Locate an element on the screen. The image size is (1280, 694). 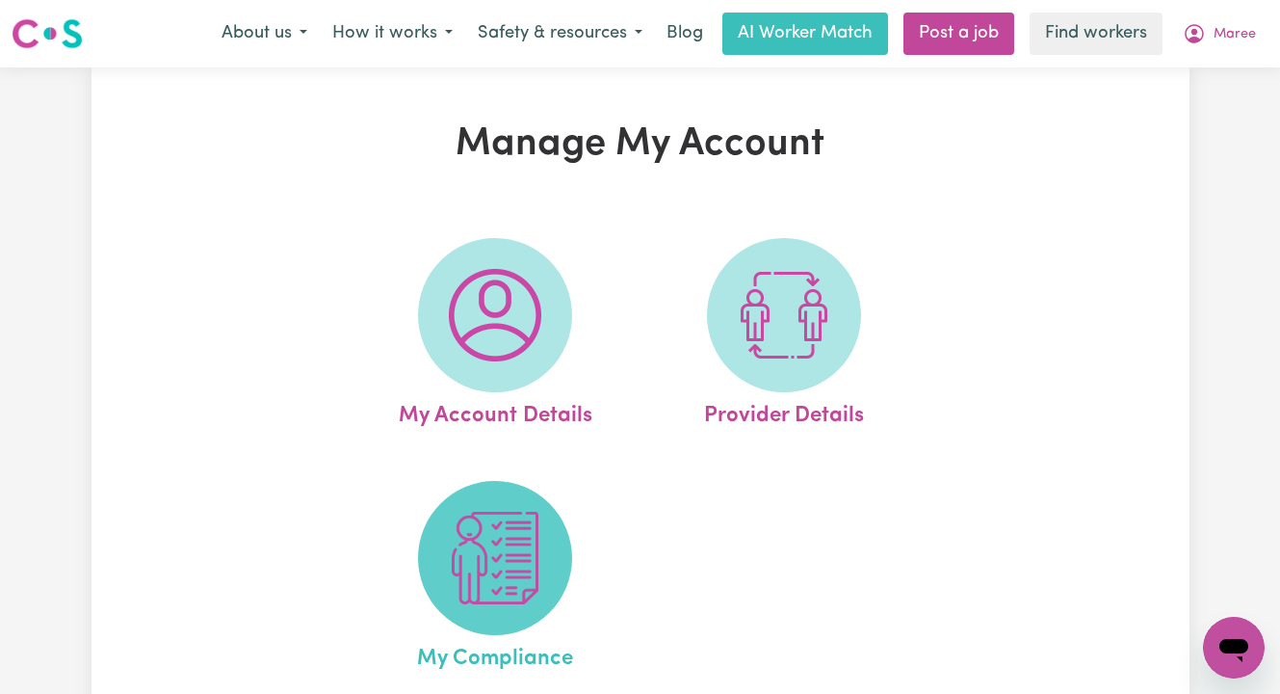
h1: Manage My Account is located at coordinates (641, 144).